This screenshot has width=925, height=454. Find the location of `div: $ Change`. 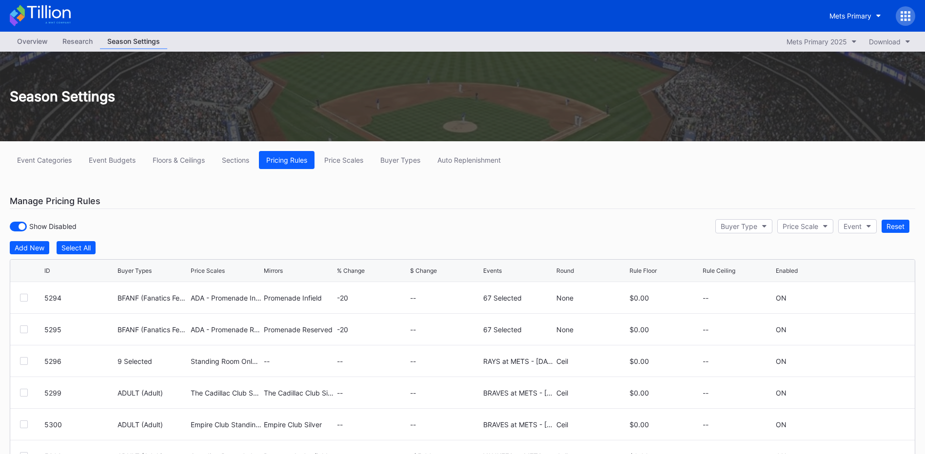

div: $ Change is located at coordinates (423, 271).